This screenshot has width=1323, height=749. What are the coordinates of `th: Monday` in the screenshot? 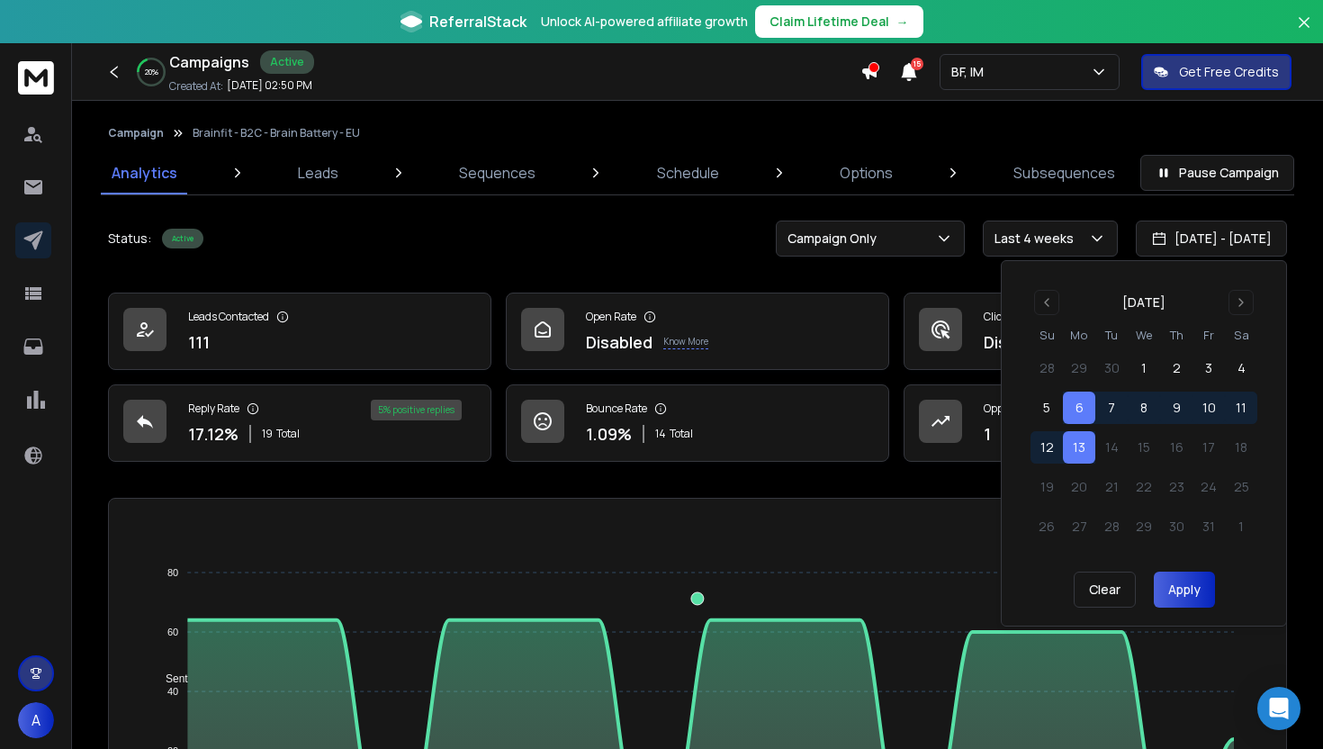 It's located at (1079, 335).